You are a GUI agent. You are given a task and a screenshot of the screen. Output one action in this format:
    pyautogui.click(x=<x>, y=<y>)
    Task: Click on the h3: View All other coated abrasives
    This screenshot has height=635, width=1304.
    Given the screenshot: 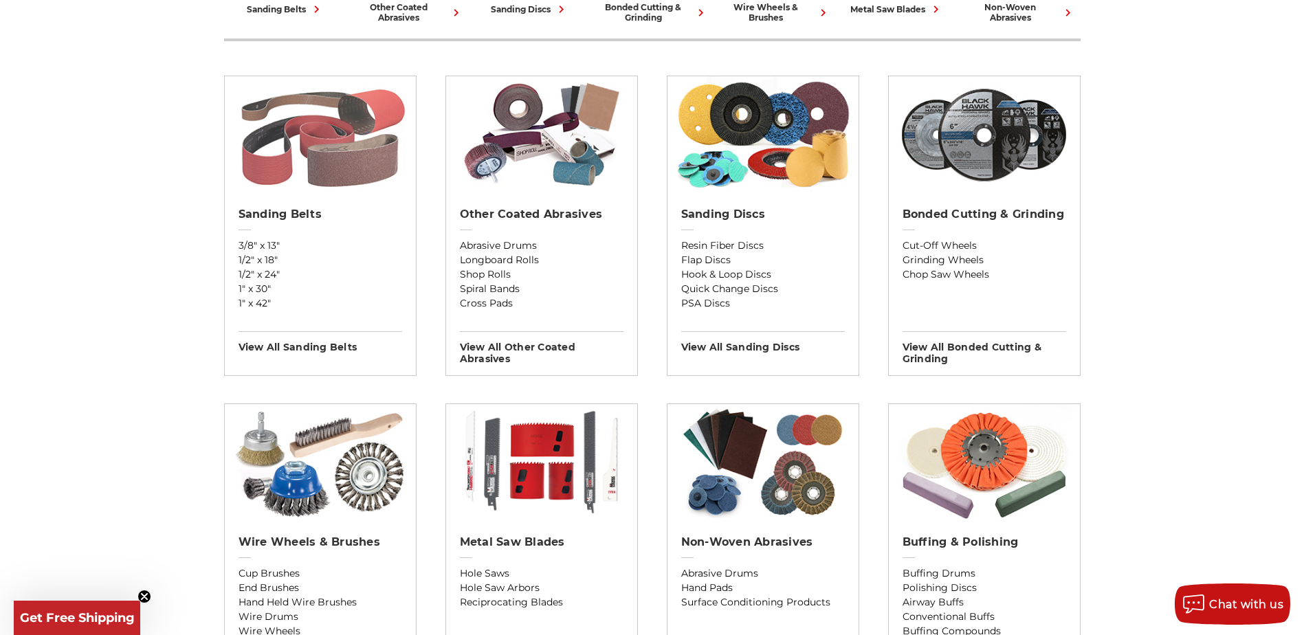 What is the action you would take?
    pyautogui.click(x=542, y=348)
    